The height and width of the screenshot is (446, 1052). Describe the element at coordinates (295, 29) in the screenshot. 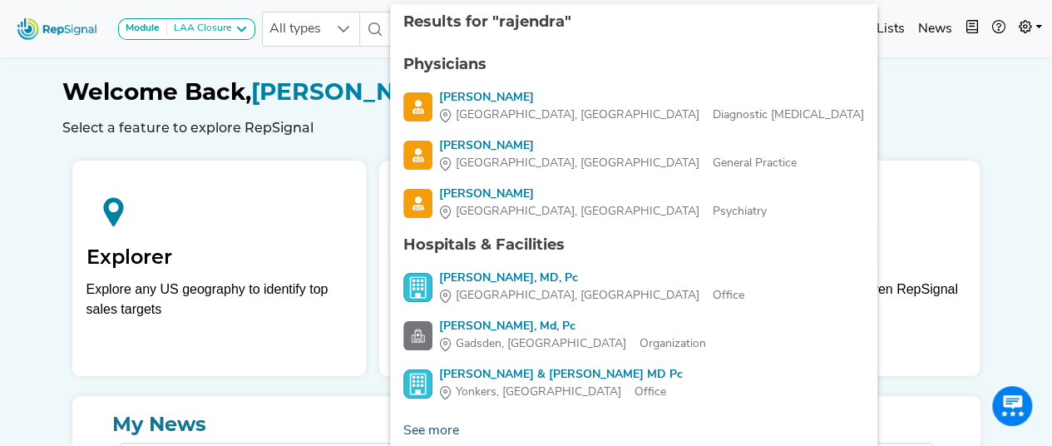

I see `span: All types` at that location.